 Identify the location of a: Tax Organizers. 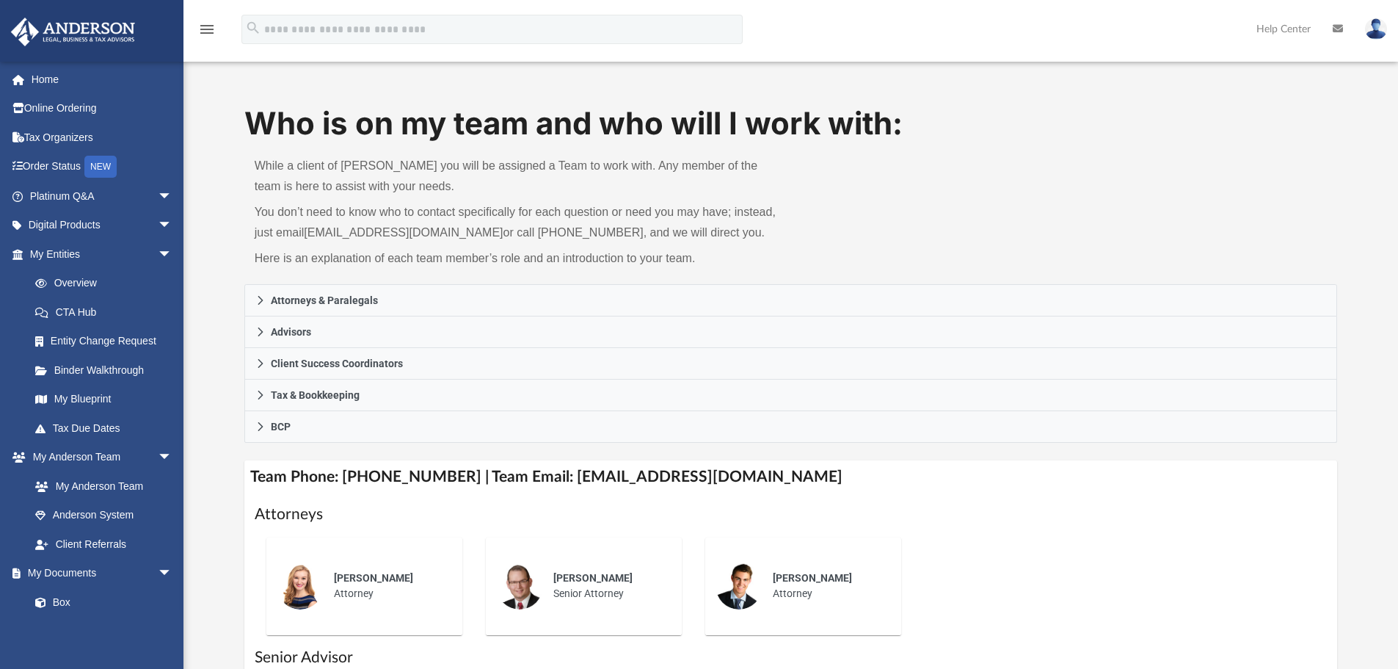
(102, 137).